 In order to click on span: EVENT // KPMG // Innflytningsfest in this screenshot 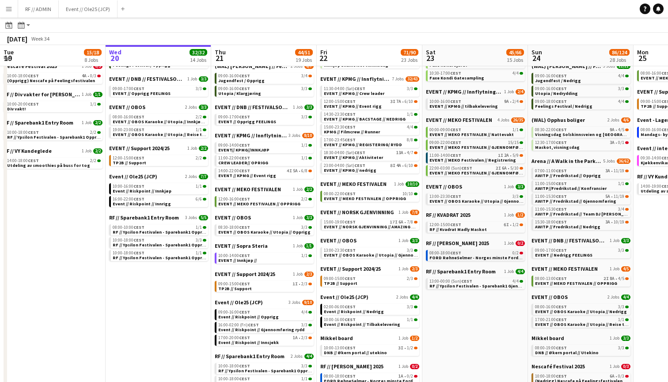, I will do `click(250, 135)`.